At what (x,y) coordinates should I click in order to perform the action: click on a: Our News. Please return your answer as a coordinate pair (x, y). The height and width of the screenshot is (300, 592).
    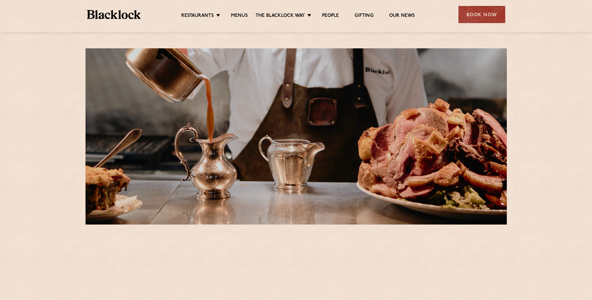
    Looking at the image, I should click on (402, 16).